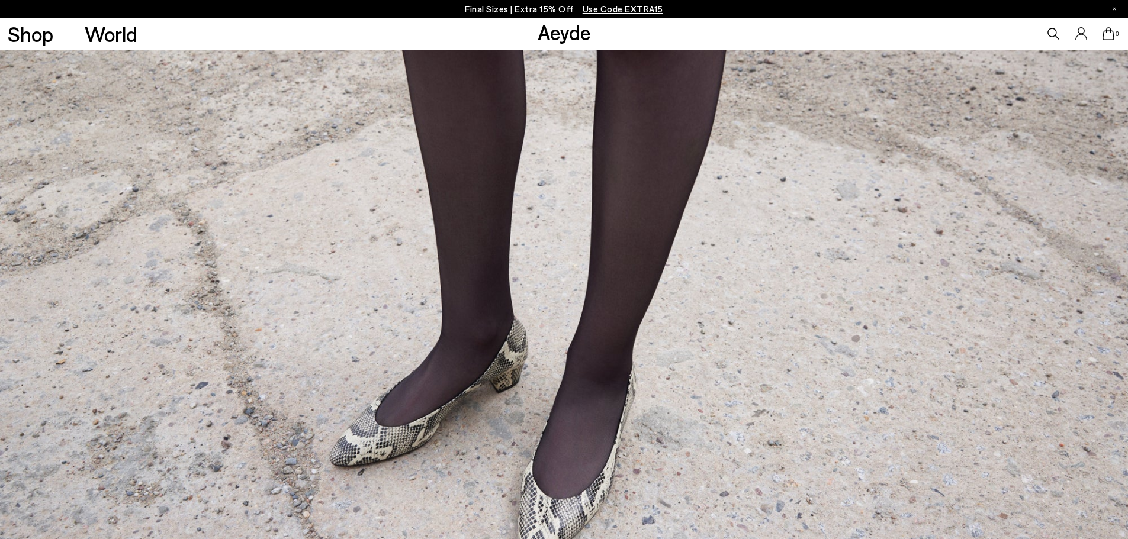 The width and height of the screenshot is (1128, 539). Describe the element at coordinates (563, 9) in the screenshot. I see `p: Final Sizes | Extra 15% Off` at that location.